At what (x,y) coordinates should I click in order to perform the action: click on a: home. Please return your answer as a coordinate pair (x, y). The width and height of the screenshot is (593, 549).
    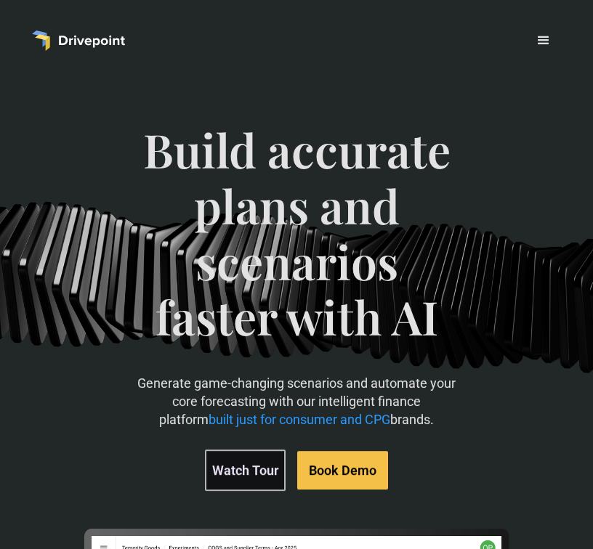
    Looking at the image, I should click on (78, 41).